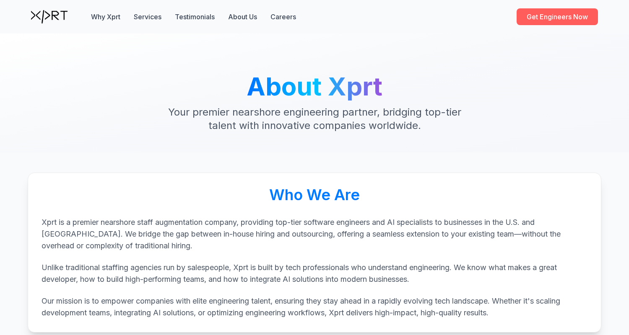  What do you see at coordinates (314, 86) in the screenshot?
I see `span: About Xprt` at bounding box center [314, 86].